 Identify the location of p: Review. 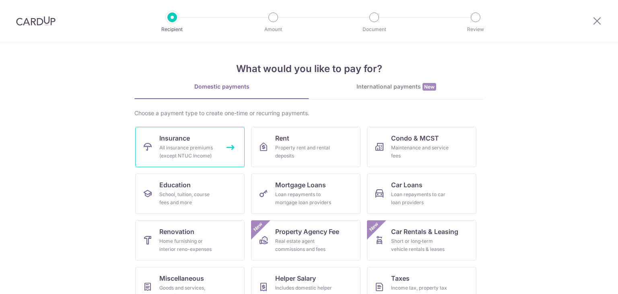
(476, 29).